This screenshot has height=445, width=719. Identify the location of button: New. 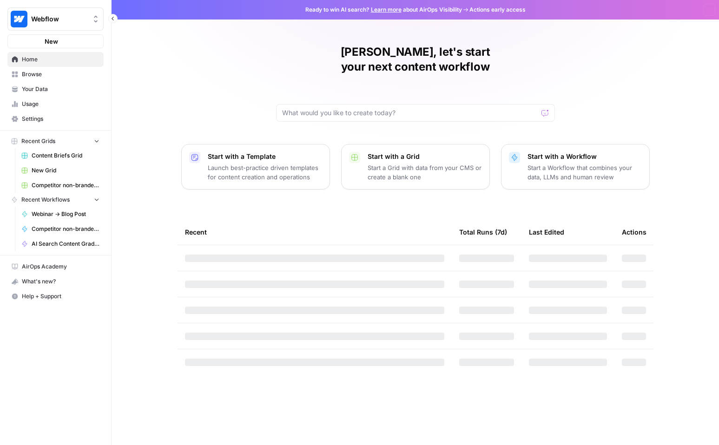
(55, 41).